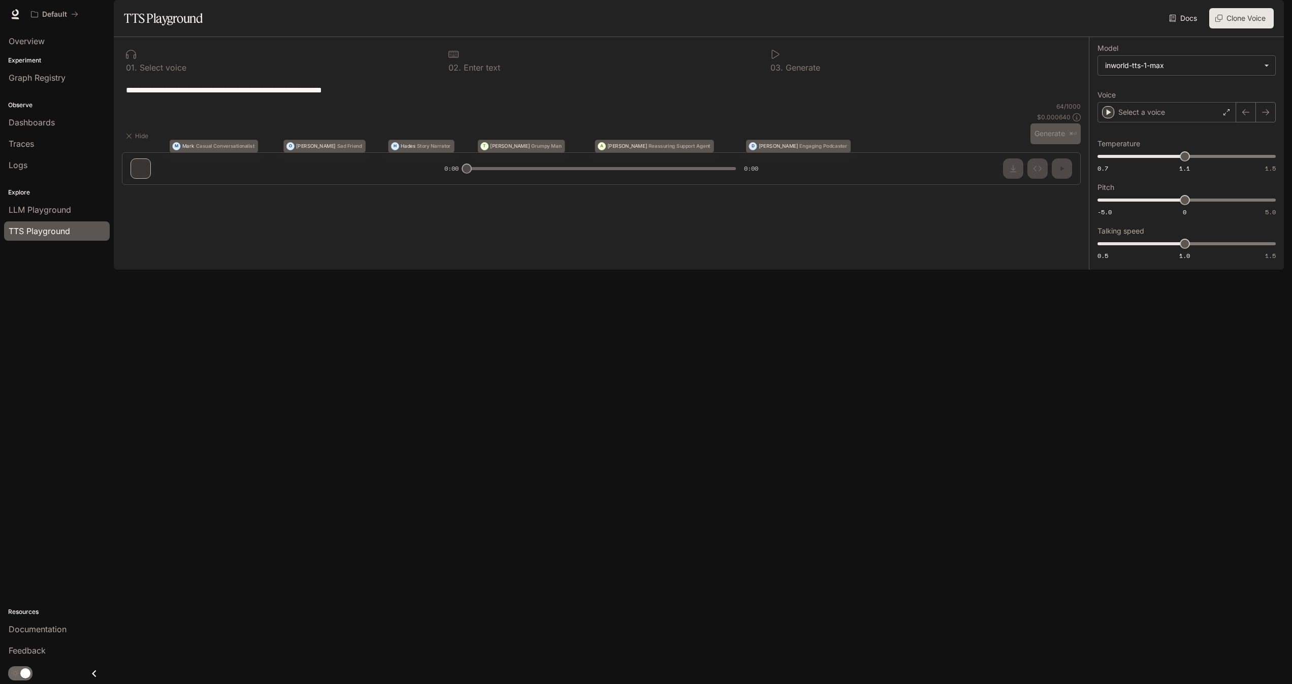 The image size is (1292, 684). Describe the element at coordinates (225, 146) in the screenshot. I see `p: Casual Conversationalist` at that location.